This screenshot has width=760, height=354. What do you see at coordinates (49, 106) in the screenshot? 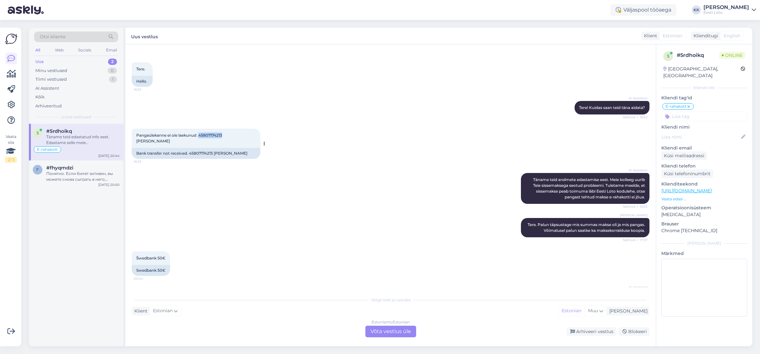
I see `div: Arhiveeritud` at bounding box center [49, 106].